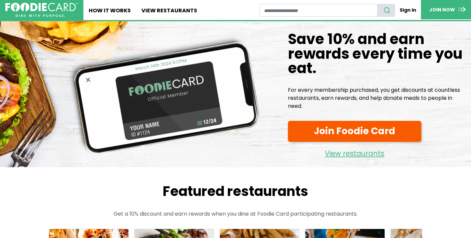  Describe the element at coordinates (235, 191) in the screenshot. I see `h2: Featured restaurants` at that location.